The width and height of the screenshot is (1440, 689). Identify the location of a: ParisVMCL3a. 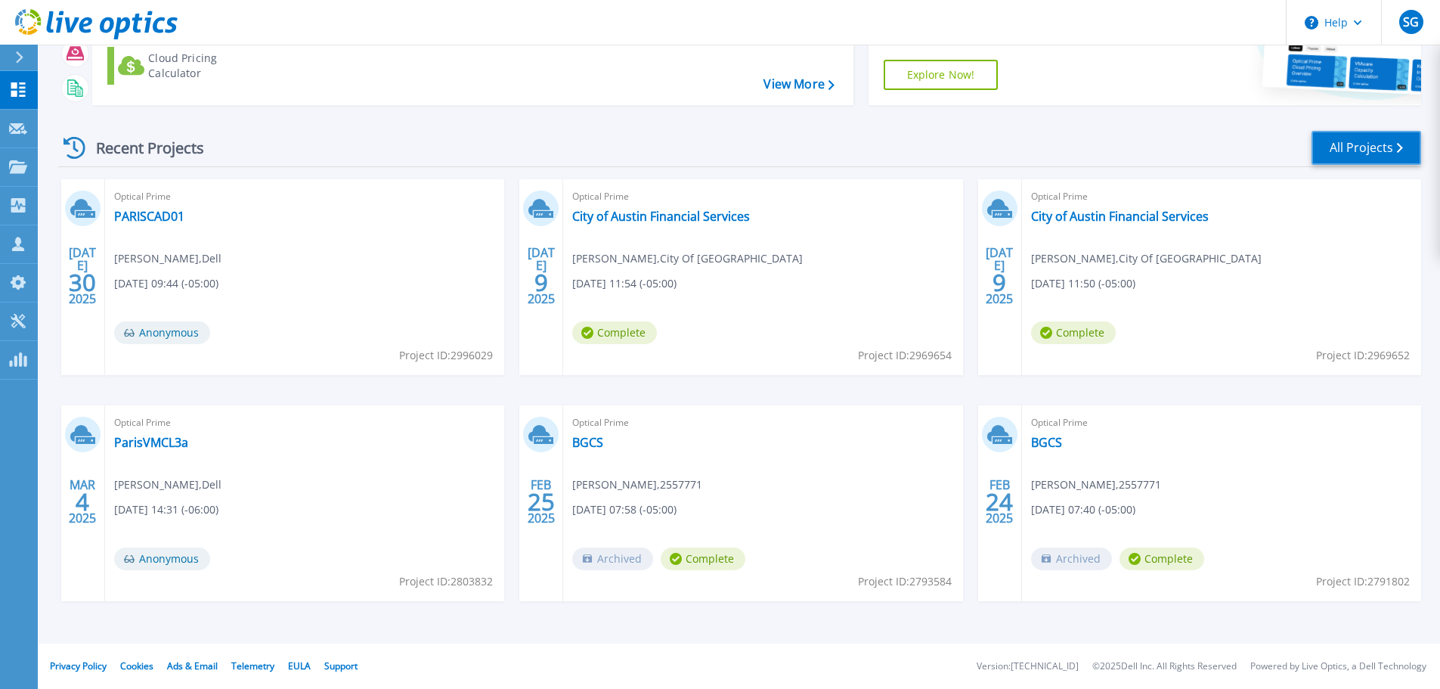
(151, 442).